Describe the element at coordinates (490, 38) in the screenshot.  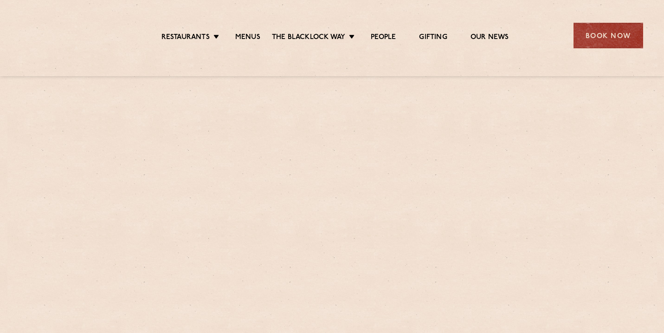
I see `a: Our News` at that location.